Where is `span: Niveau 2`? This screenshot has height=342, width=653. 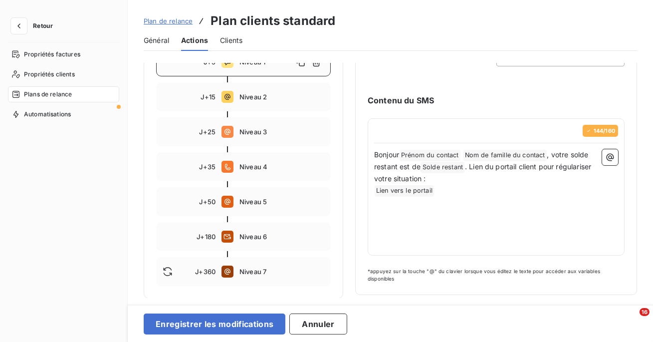 span: Niveau 2 is located at coordinates (282, 97).